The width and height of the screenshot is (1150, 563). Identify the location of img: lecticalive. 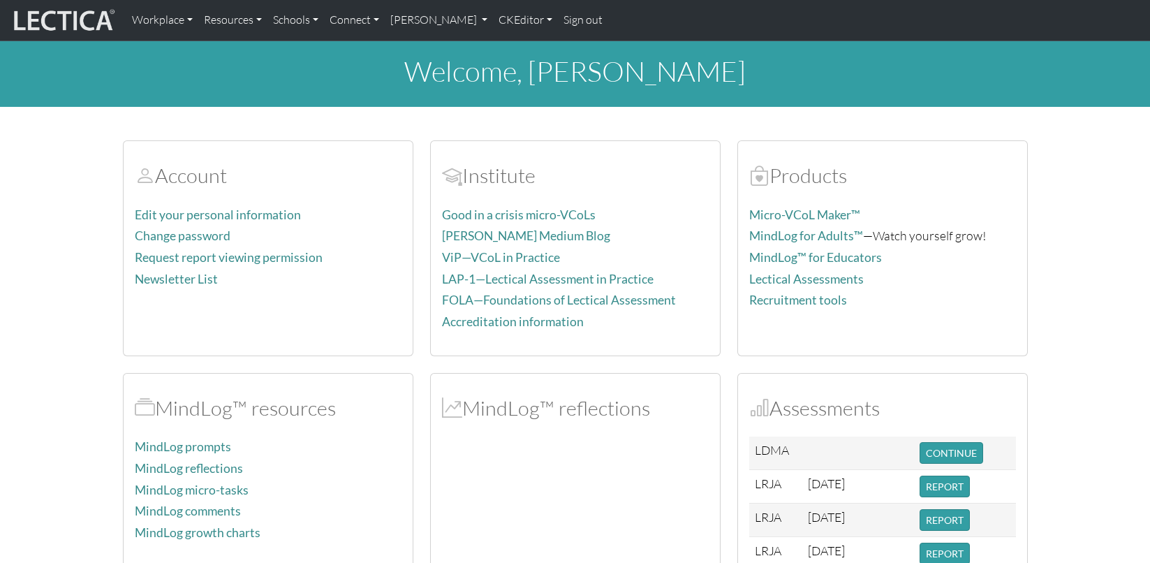
(63, 20).